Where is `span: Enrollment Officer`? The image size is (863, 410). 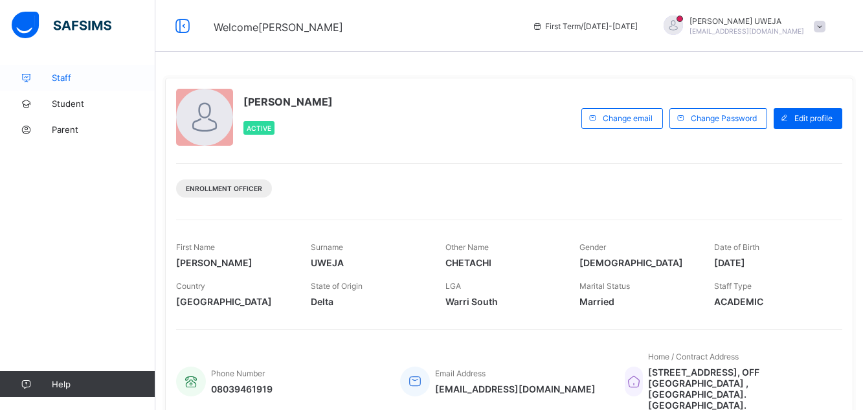
span: Enrollment Officer is located at coordinates (224, 188).